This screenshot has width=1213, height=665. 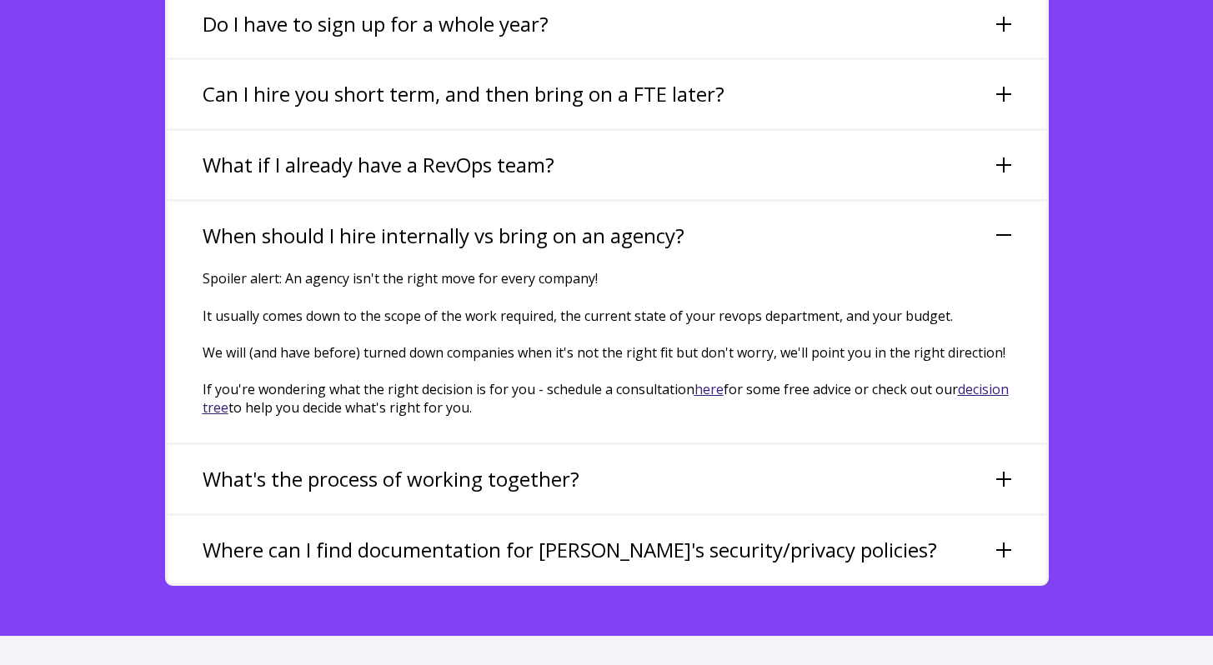 What do you see at coordinates (607, 362) in the screenshot?
I see `p: It usually comes down to the scope of the work required, the current state of your revops departm...` at bounding box center [607, 362].